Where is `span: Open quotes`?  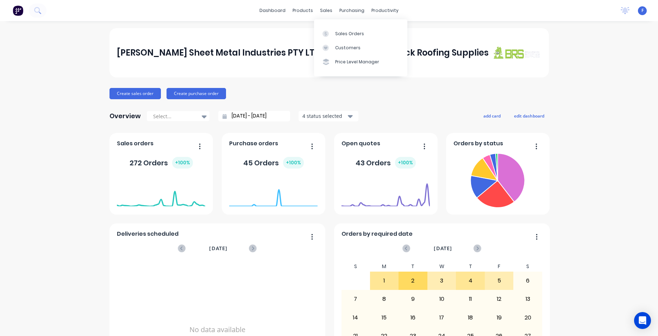
span: Open quotes is located at coordinates (361, 144).